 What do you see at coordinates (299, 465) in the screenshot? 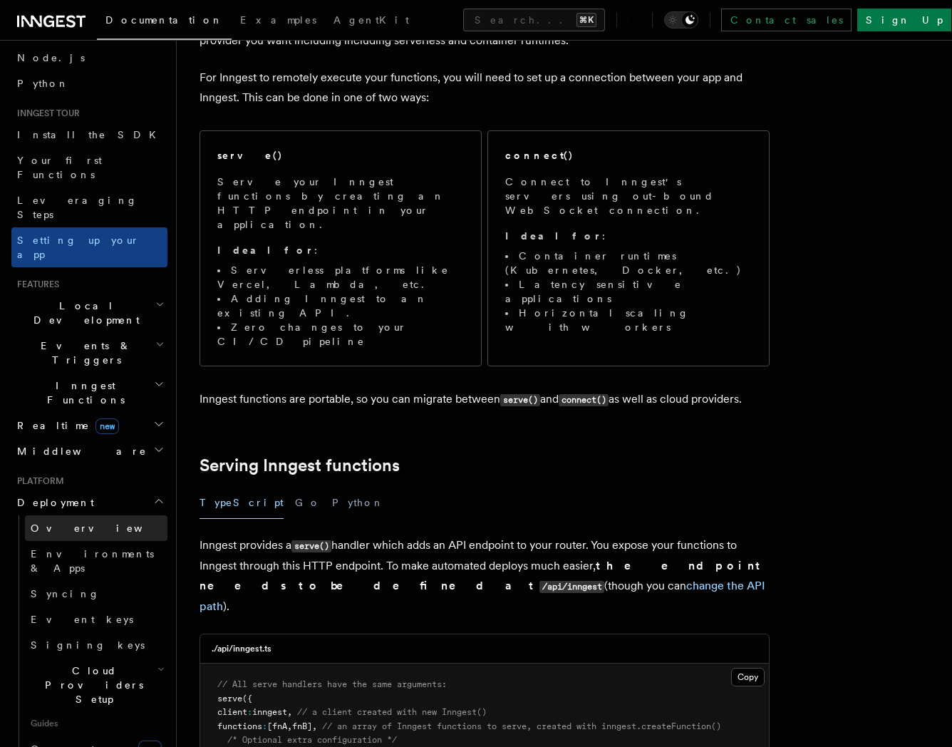
I see `a: Serving Inngest functions` at bounding box center [299, 465].